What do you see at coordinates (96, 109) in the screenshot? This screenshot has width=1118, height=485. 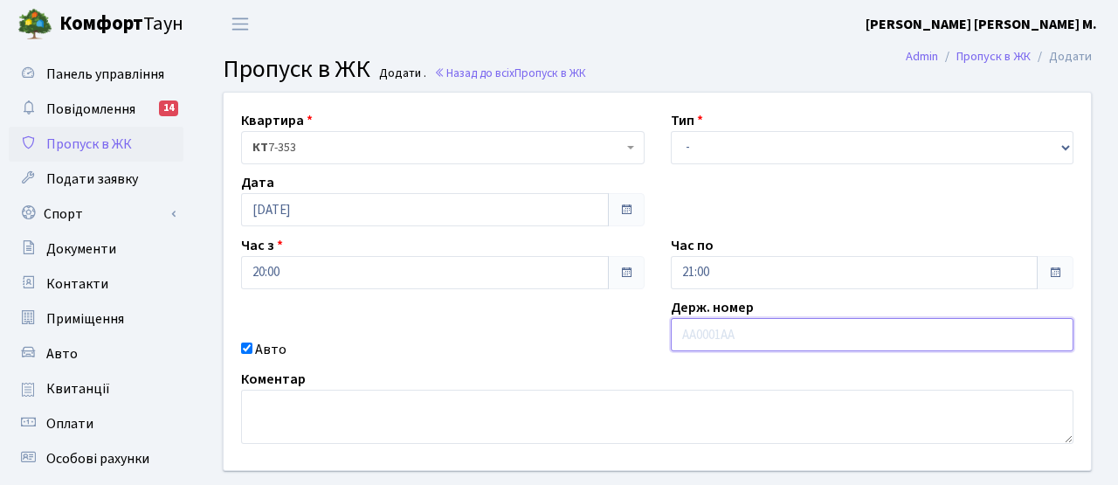 I see `a: Повідомлення14` at bounding box center [96, 109].